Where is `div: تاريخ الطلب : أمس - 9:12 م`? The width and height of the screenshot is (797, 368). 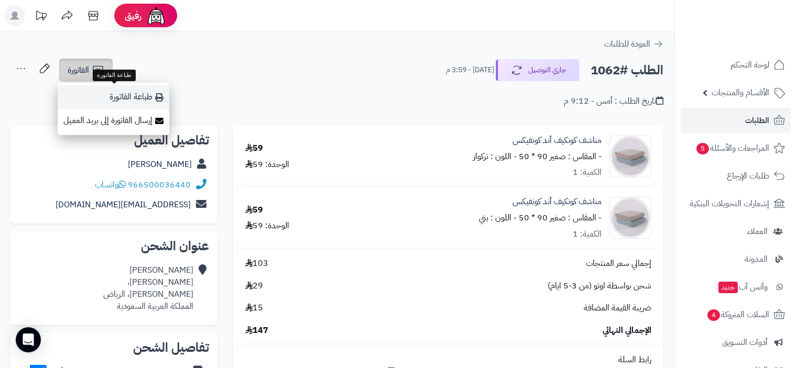 div: تاريخ الطلب : أمس - 9:12 م is located at coordinates (614, 101).